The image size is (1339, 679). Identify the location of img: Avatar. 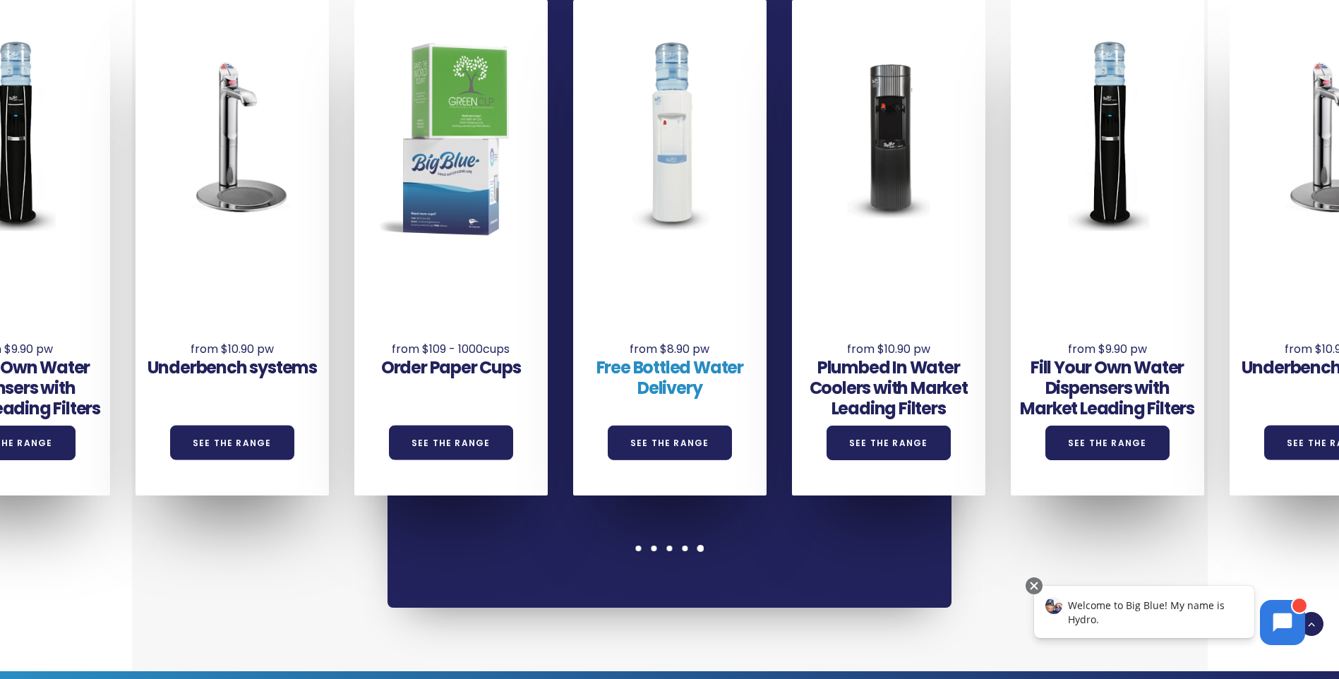
(35, 31).